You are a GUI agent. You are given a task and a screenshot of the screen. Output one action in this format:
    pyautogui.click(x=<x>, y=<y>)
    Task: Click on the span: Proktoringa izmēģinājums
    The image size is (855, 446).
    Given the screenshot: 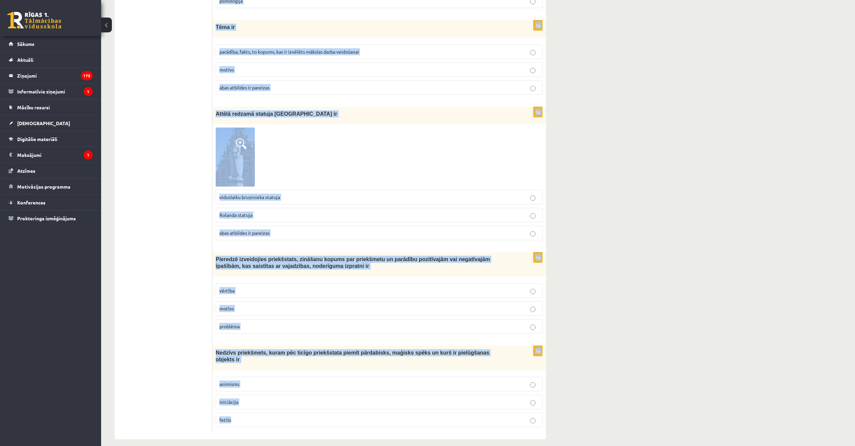 What is the action you would take?
    pyautogui.click(x=47, y=218)
    